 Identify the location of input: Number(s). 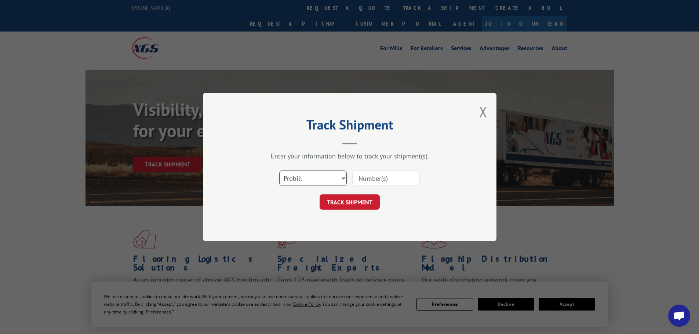
(386, 178).